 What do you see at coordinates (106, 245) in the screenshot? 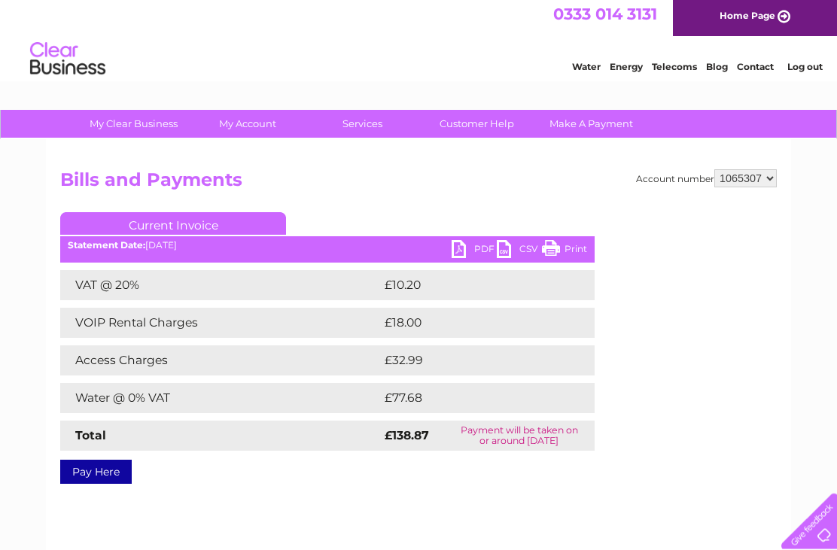
I see `b: Statement Date:` at bounding box center [106, 245].